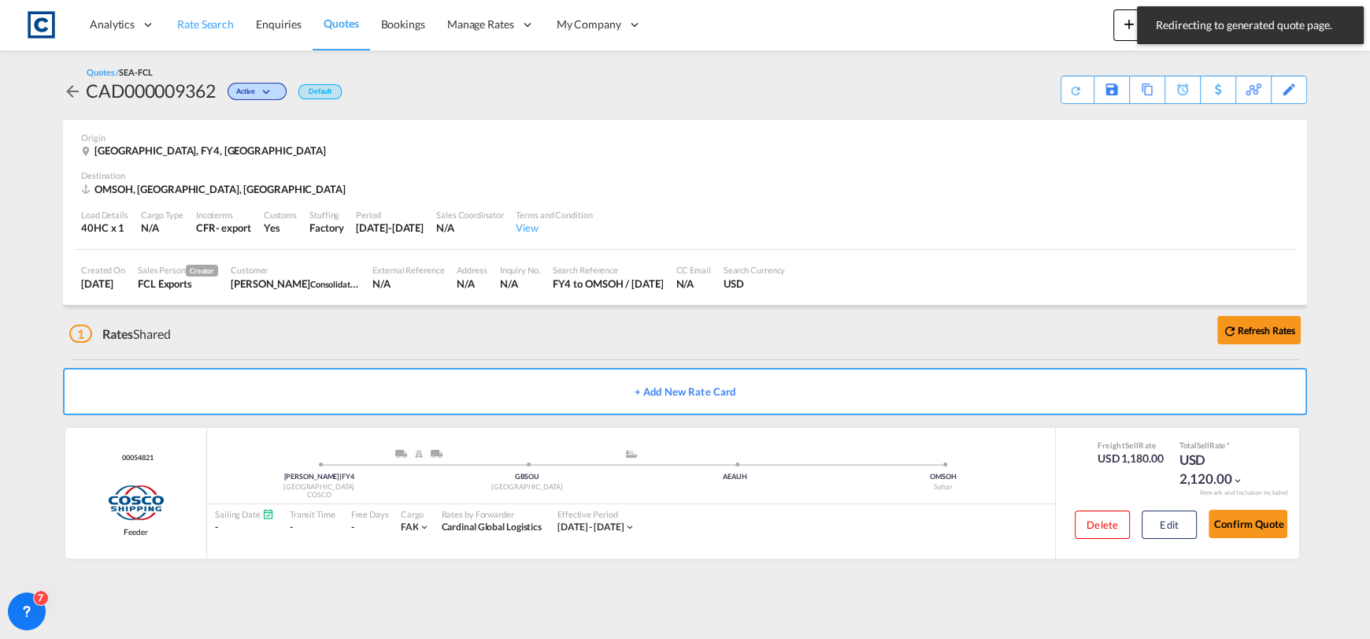  I want to click on span: Analytics, so click(112, 24).